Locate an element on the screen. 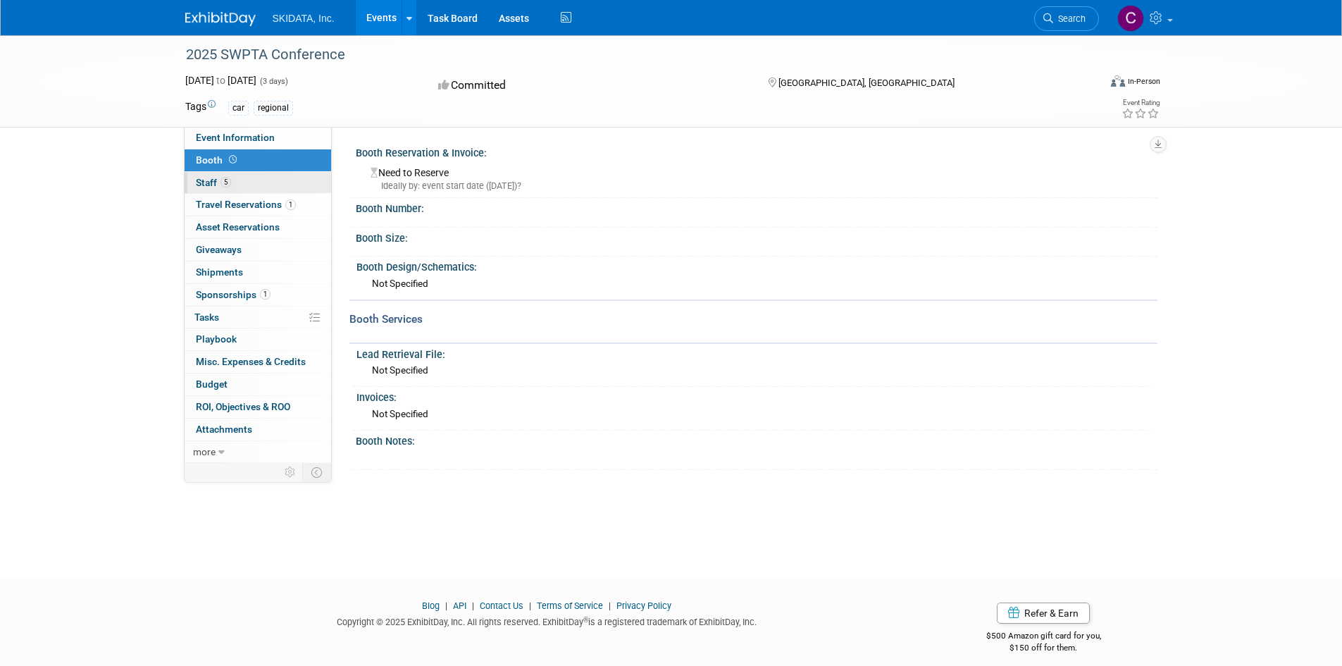 The height and width of the screenshot is (666, 1342). a: Attachments is located at coordinates (258, 429).